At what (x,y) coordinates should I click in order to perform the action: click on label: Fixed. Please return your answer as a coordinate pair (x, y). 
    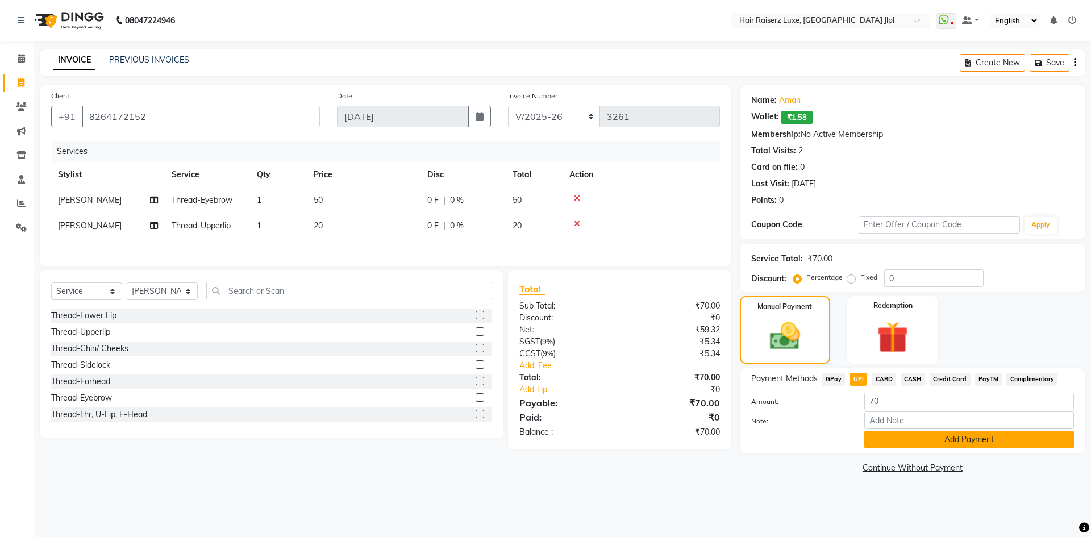
    Looking at the image, I should click on (869, 277).